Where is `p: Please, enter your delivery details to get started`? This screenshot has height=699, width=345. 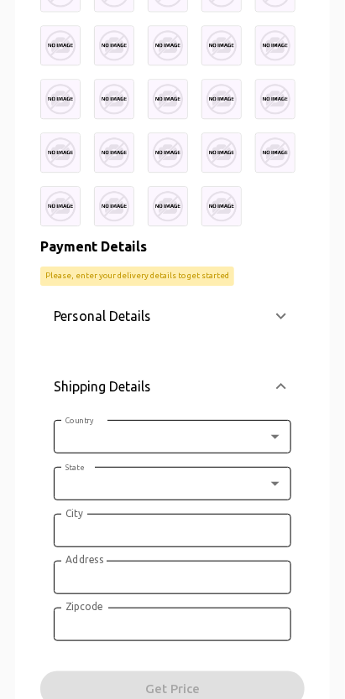 p: Please, enter your delivery details to get started is located at coordinates (137, 276).